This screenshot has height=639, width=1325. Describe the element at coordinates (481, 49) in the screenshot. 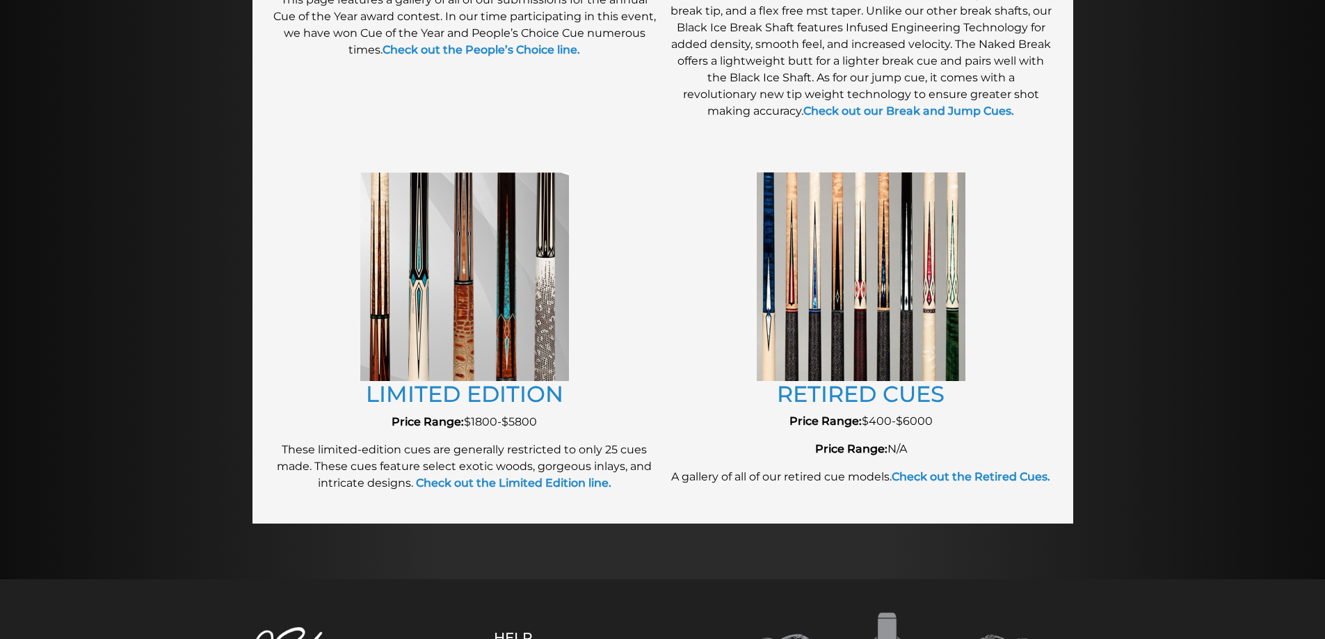

I see `strong: Check out the People’s Choice line.` at that location.